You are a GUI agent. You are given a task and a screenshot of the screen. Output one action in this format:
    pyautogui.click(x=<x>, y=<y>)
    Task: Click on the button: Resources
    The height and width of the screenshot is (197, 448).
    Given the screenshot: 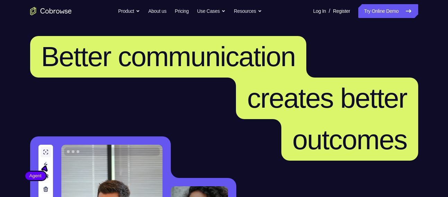 What is the action you would take?
    pyautogui.click(x=248, y=11)
    